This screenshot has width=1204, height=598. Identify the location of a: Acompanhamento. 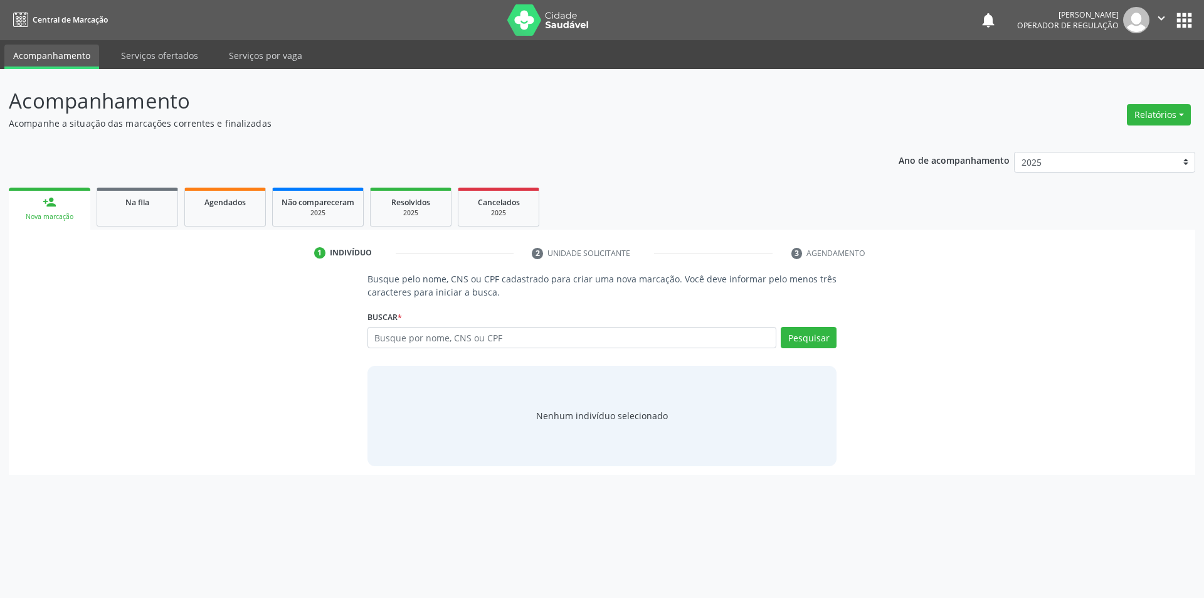
(51, 56).